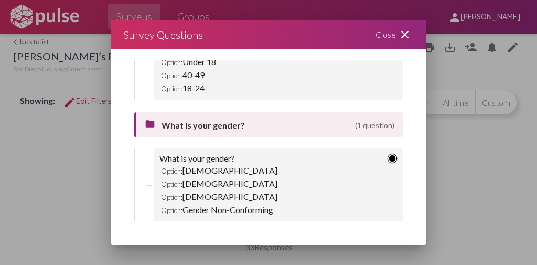 This screenshot has height=265, width=537. What do you see at coordinates (374, 125) in the screenshot?
I see `span: (1 question)` at bounding box center [374, 125].